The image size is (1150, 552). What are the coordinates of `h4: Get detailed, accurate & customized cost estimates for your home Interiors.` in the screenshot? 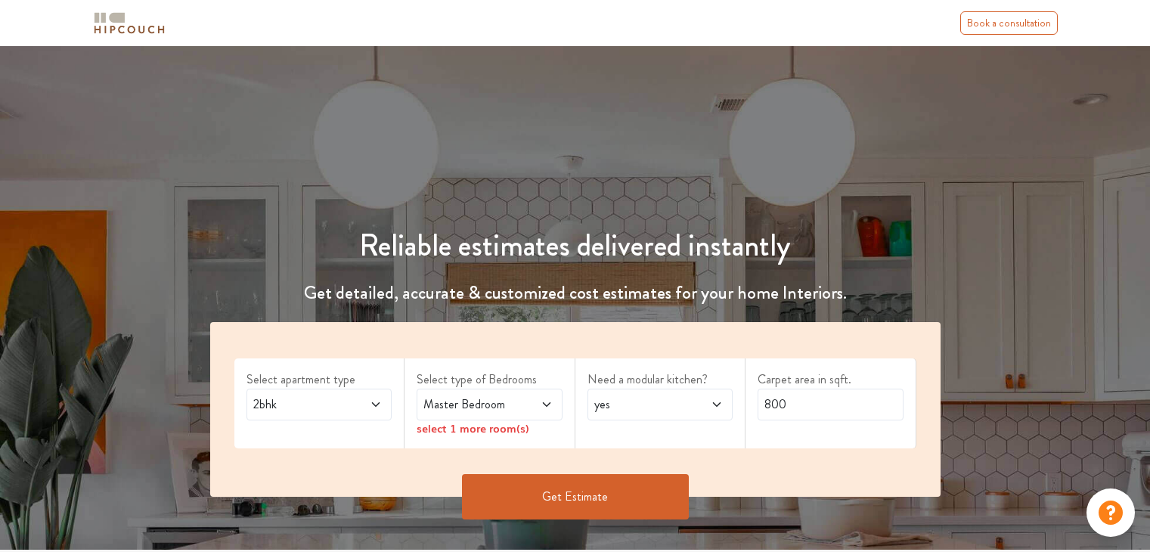 It's located at (575, 293).